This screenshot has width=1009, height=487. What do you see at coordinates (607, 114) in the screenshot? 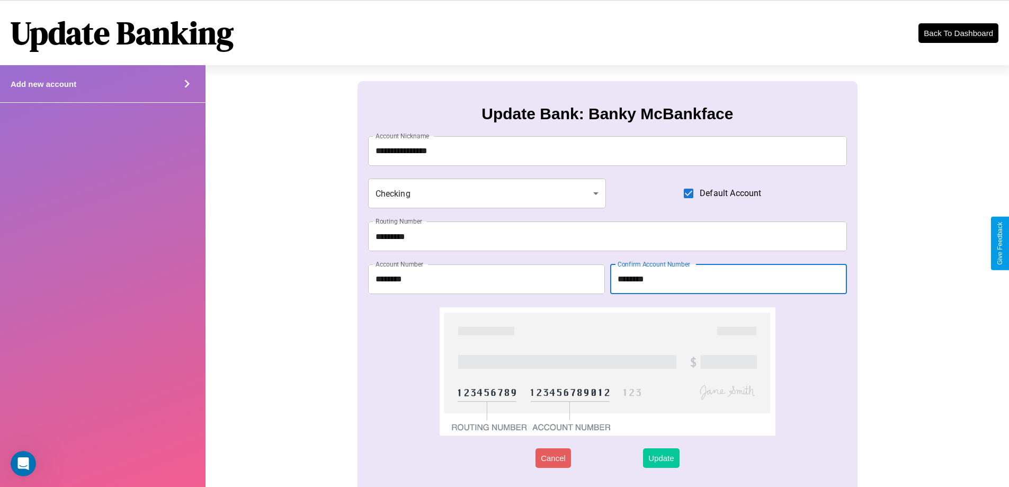
I see `h3: Update Bank: Banky McBankface` at bounding box center [607, 114].